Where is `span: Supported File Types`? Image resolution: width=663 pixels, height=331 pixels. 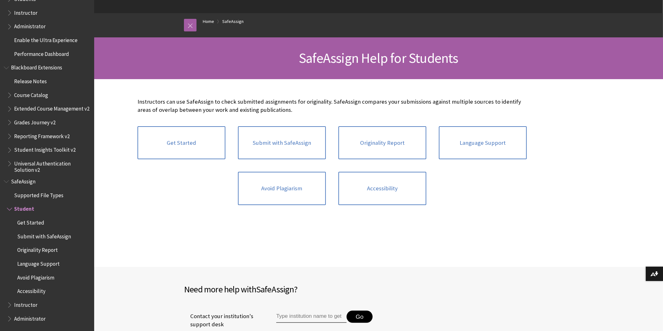
span: Supported File Types is located at coordinates (39, 194).